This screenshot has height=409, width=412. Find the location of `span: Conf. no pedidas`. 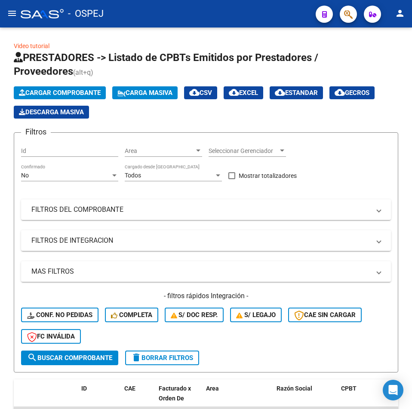

span: Conf. no pedidas is located at coordinates (60, 315).